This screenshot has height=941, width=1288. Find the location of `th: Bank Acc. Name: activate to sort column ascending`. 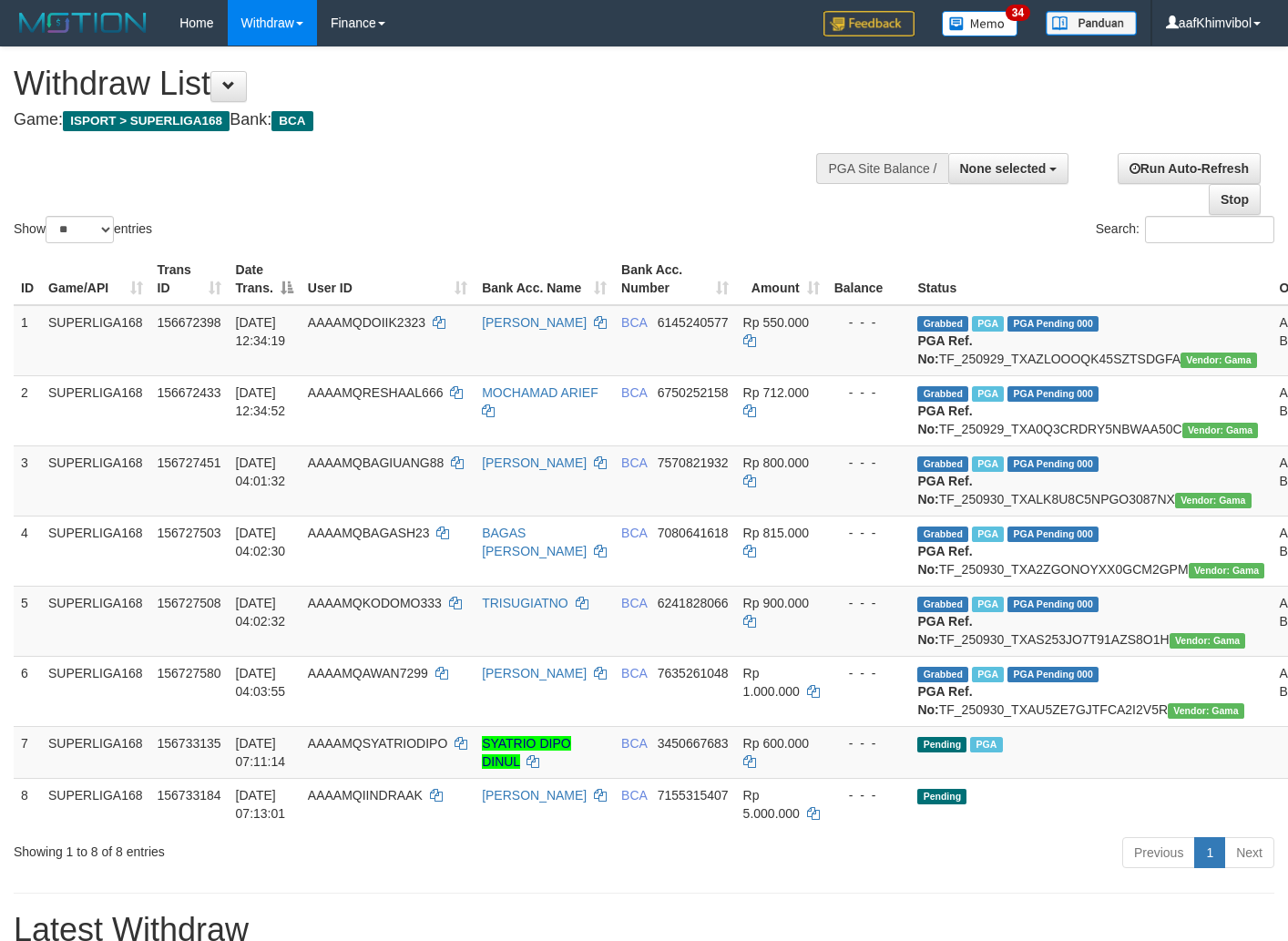

th: Bank Acc. Name: activate to sort column ascending is located at coordinates (544, 279).